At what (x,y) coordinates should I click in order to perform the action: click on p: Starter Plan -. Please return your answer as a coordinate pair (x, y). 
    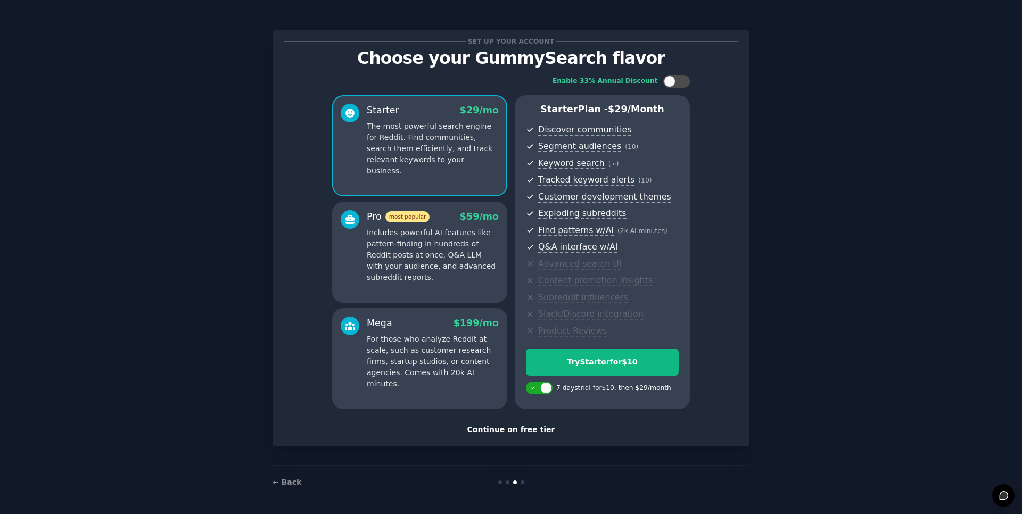
    Looking at the image, I should click on (602, 109).